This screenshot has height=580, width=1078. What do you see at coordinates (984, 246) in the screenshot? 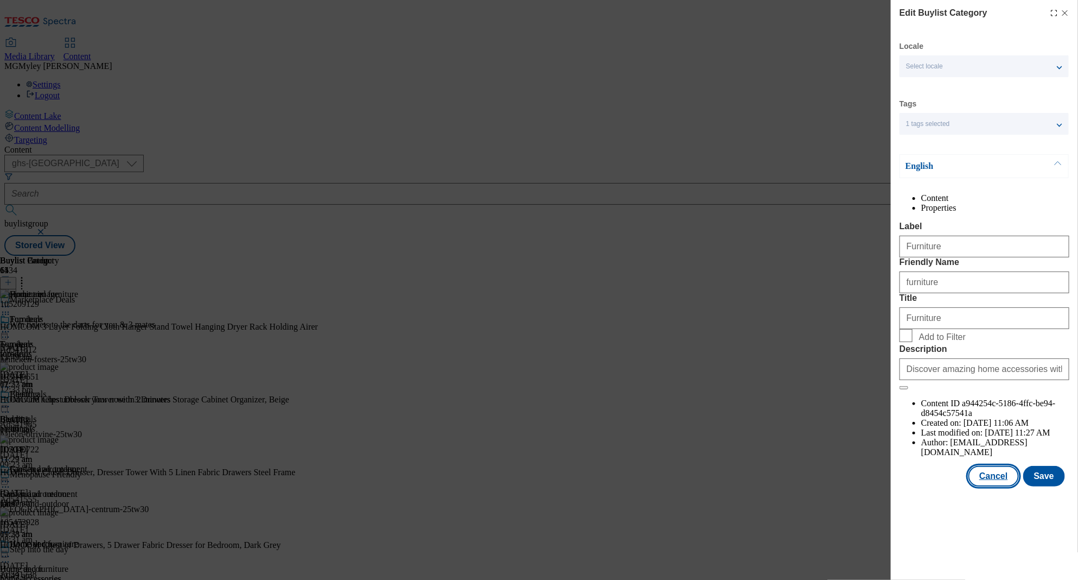
I see `input: Enter Label` at bounding box center [984, 246].